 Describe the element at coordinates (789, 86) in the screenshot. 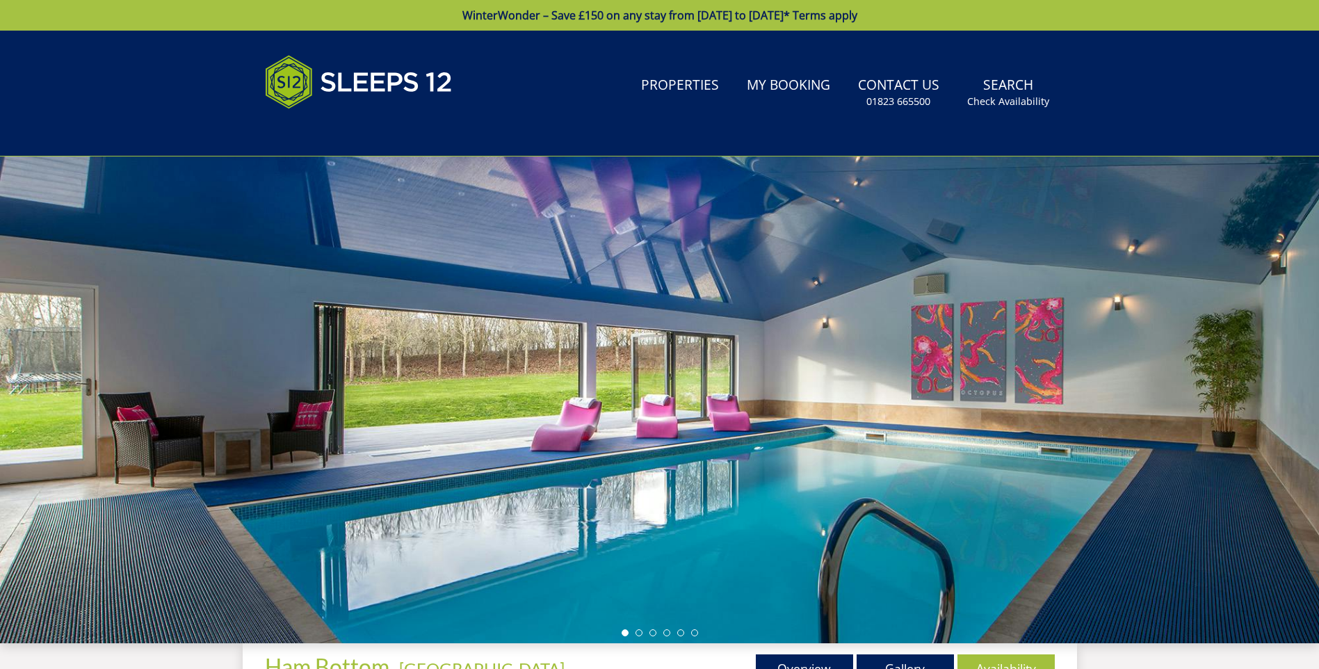

I see `a: My Booking` at that location.